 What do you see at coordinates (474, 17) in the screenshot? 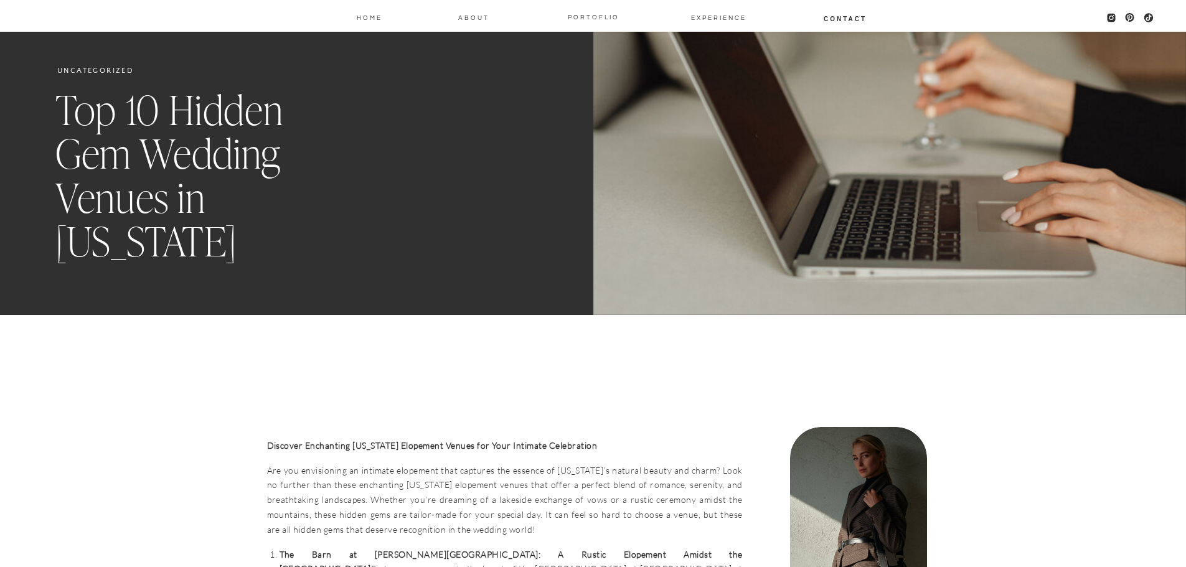
I see `nav: About` at bounding box center [474, 17].